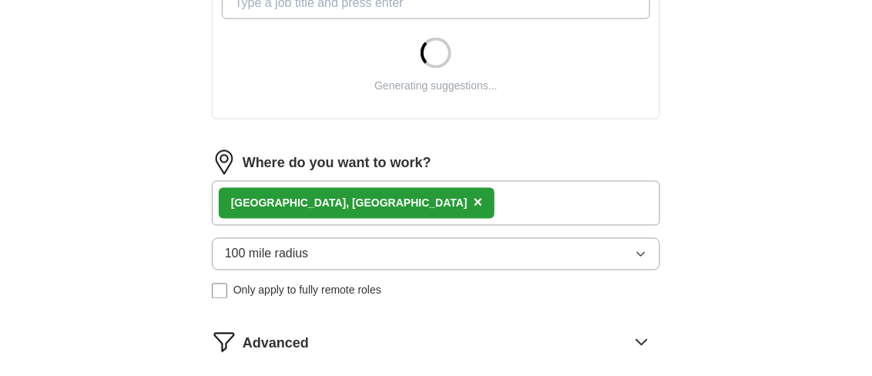 This screenshot has height=376, width=872. I want to click on span: Only apply to fully remote roles, so click(307, 291).